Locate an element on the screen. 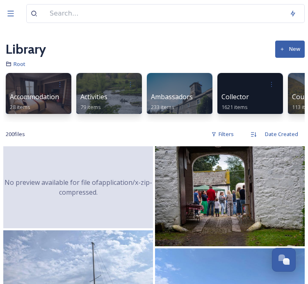  button: Open Chat is located at coordinates (284, 260).